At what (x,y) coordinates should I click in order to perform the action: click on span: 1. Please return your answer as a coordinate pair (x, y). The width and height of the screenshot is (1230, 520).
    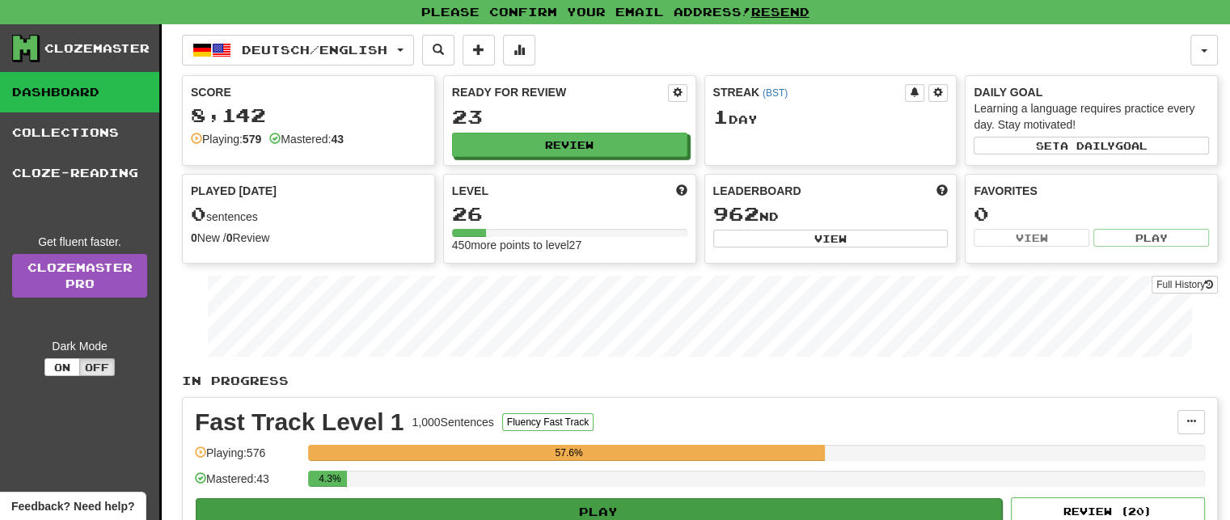
    Looking at the image, I should click on (720, 116).